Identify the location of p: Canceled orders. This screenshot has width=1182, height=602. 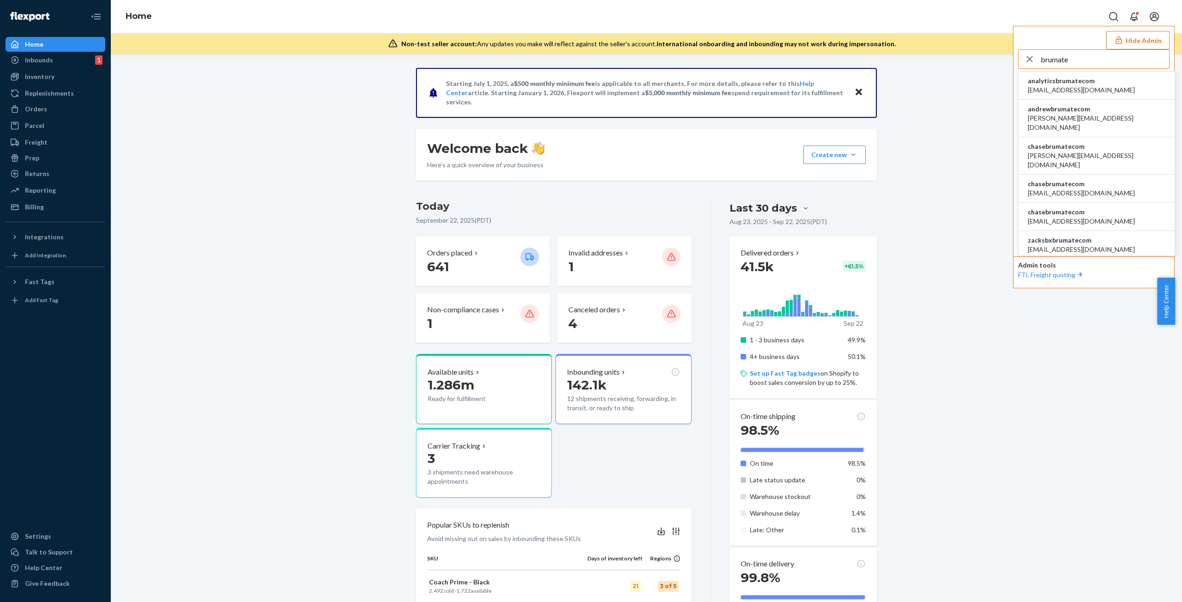
(594, 309).